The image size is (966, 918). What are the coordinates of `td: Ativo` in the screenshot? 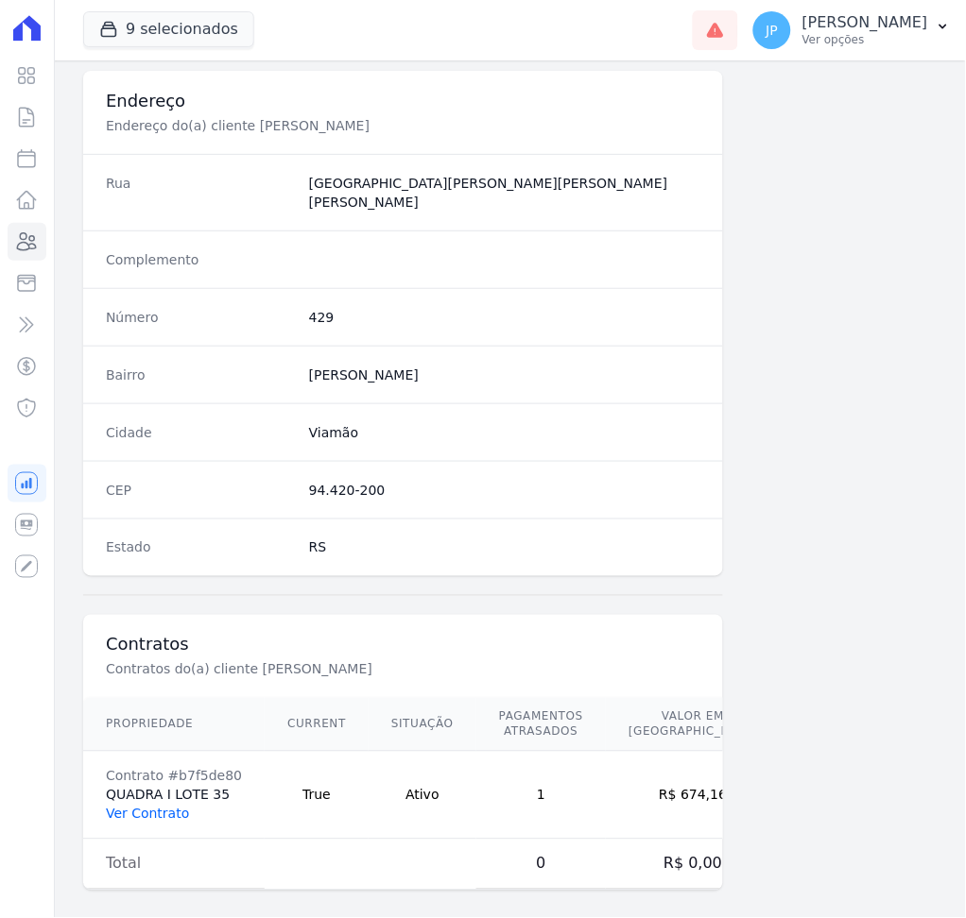 It's located at (422, 795).